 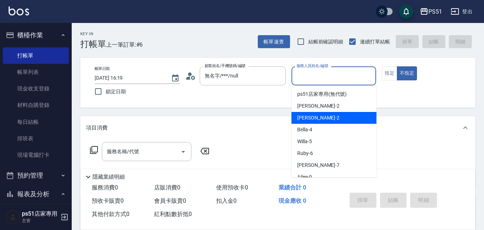 I want to click on button: 登出, so click(x=461, y=11).